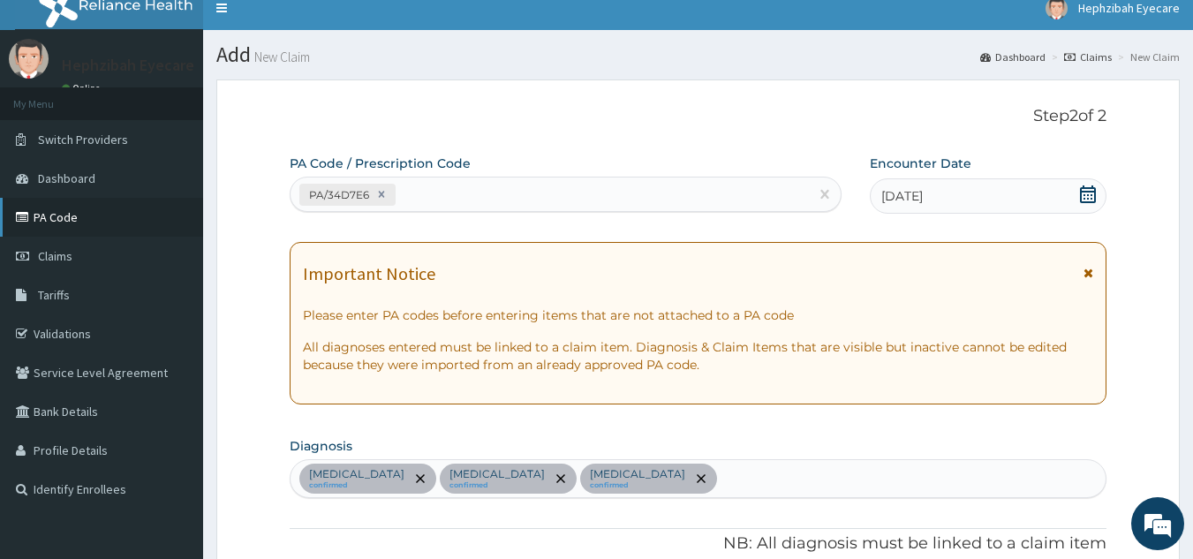  What do you see at coordinates (280, 57) in the screenshot?
I see `small: New Claim` at bounding box center [280, 57].